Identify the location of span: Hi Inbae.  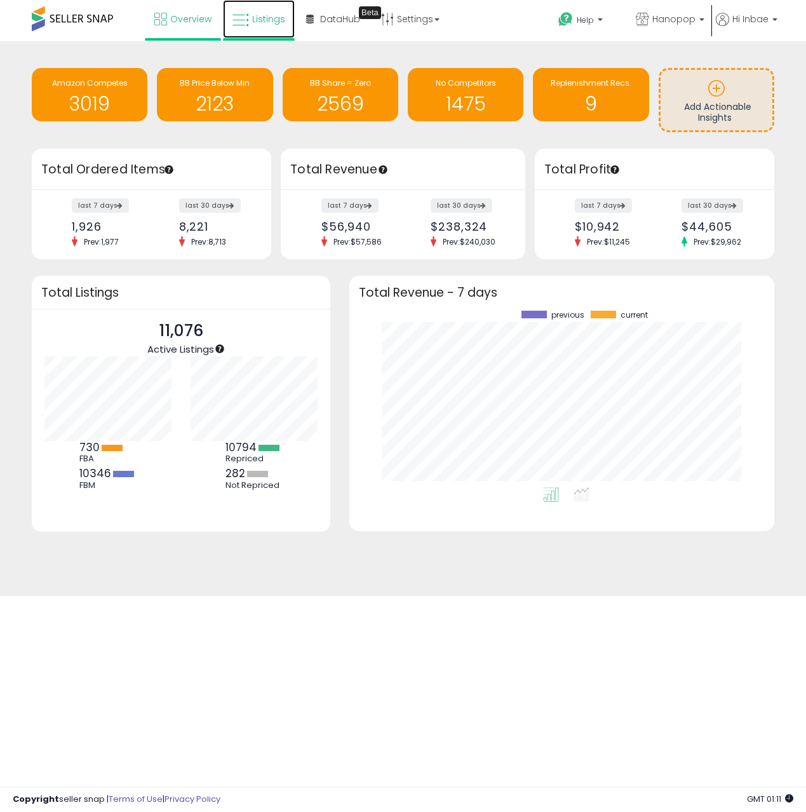
(751, 19).